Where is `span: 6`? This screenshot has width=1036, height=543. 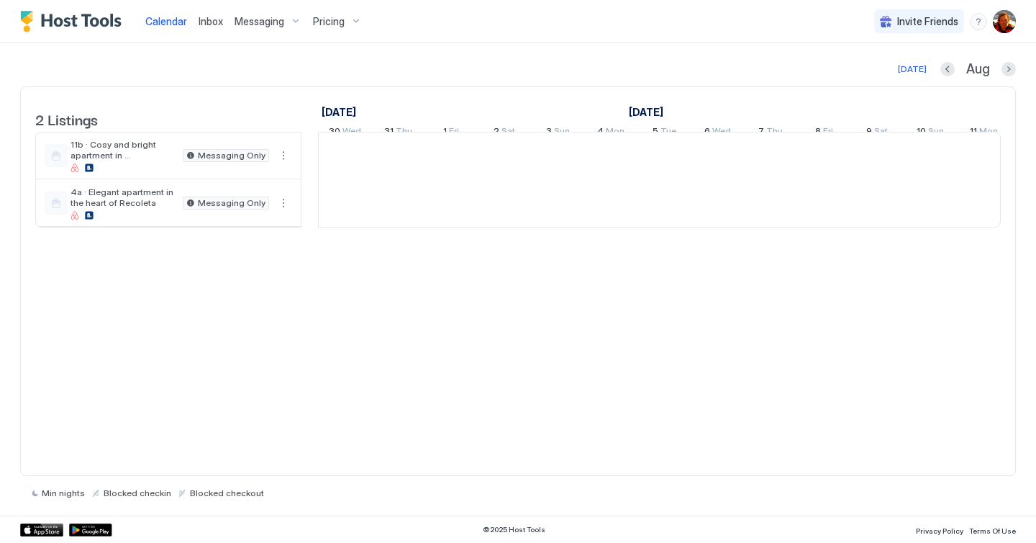 span: 6 is located at coordinates (707, 132).